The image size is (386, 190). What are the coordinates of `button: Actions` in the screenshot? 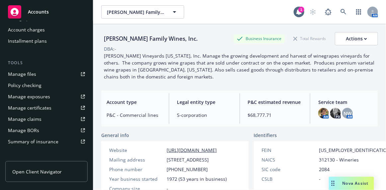 It's located at (356, 39).